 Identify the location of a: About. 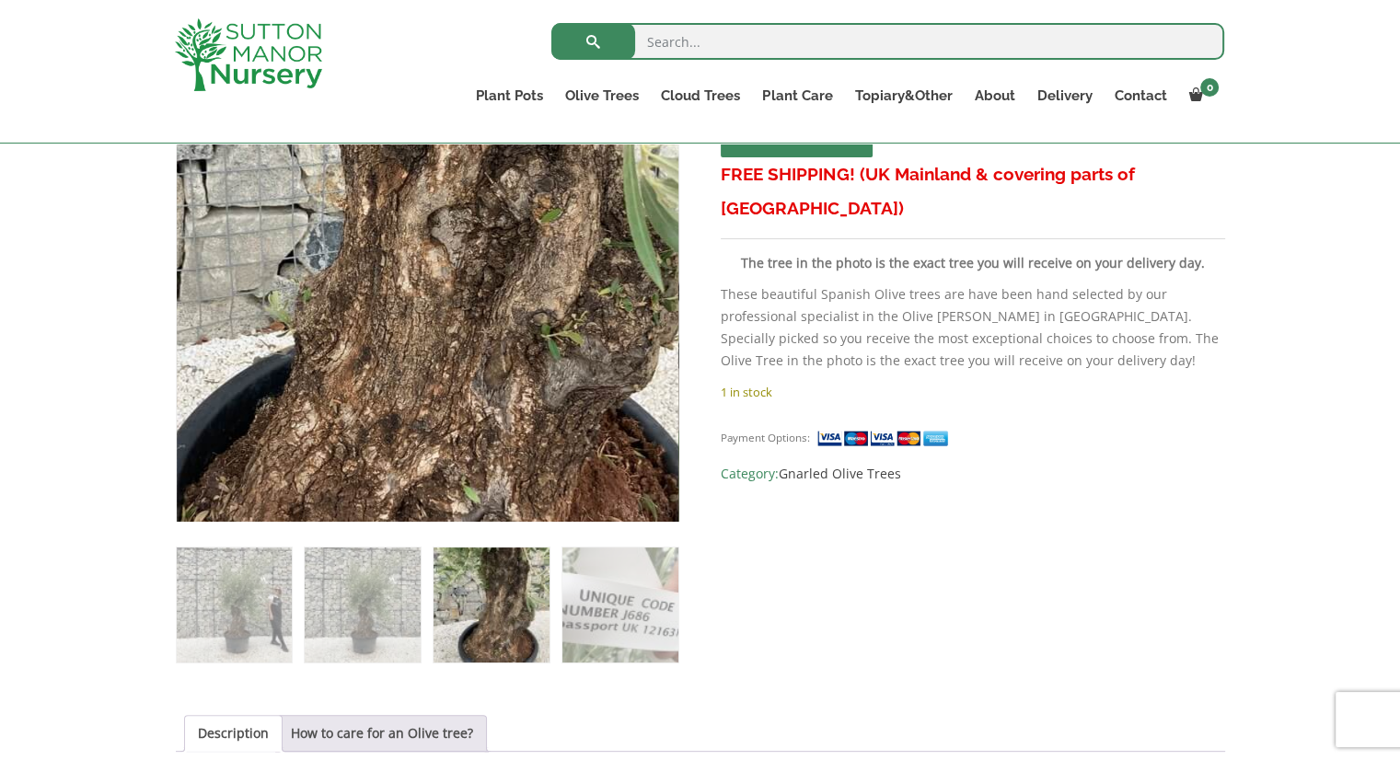
(994, 96).